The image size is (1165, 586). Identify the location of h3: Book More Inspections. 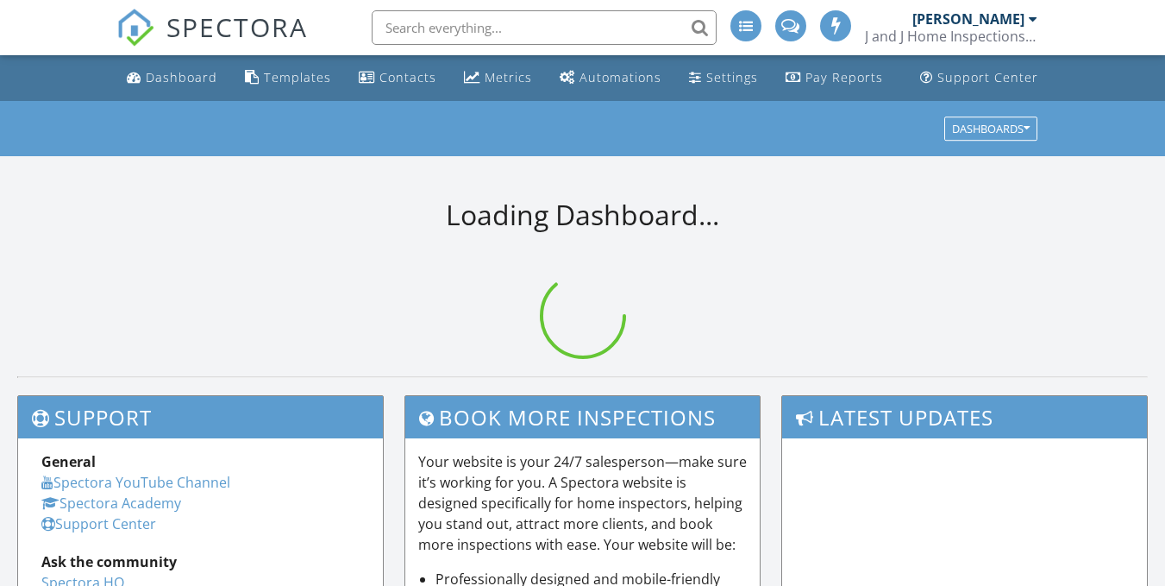
(582, 417).